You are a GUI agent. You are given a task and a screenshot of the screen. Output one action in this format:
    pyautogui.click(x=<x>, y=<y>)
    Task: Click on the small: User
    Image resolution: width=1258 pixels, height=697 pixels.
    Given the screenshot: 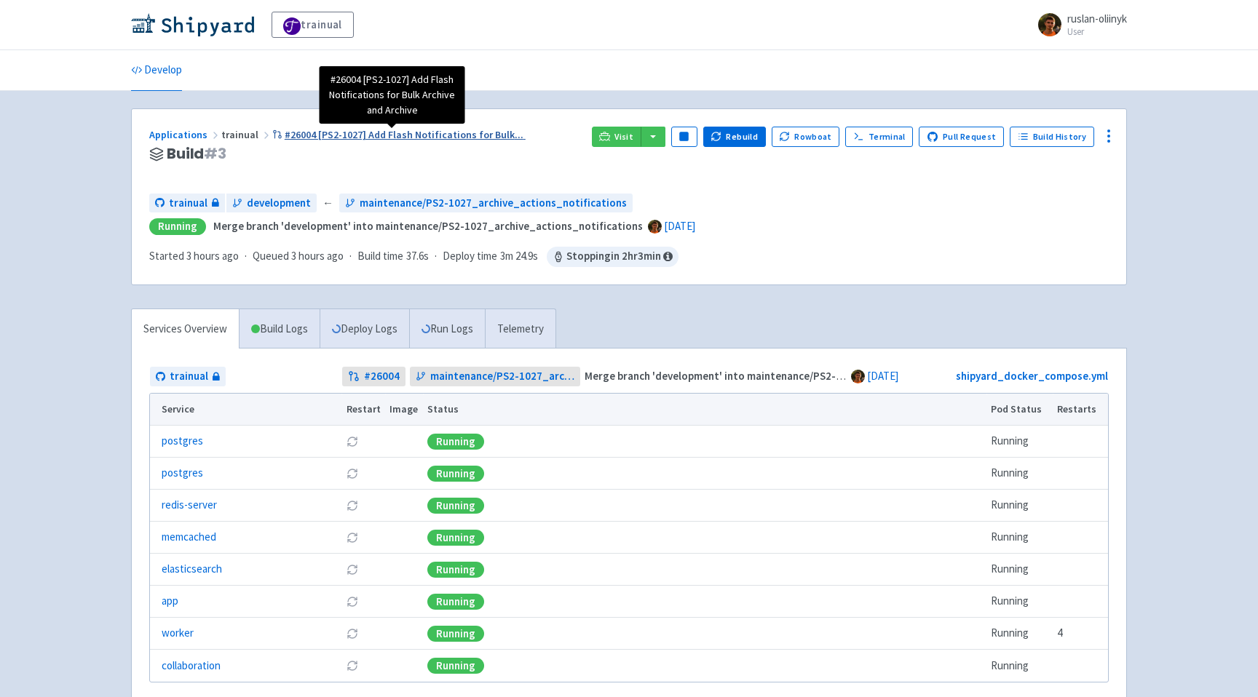 What is the action you would take?
    pyautogui.click(x=1097, y=31)
    